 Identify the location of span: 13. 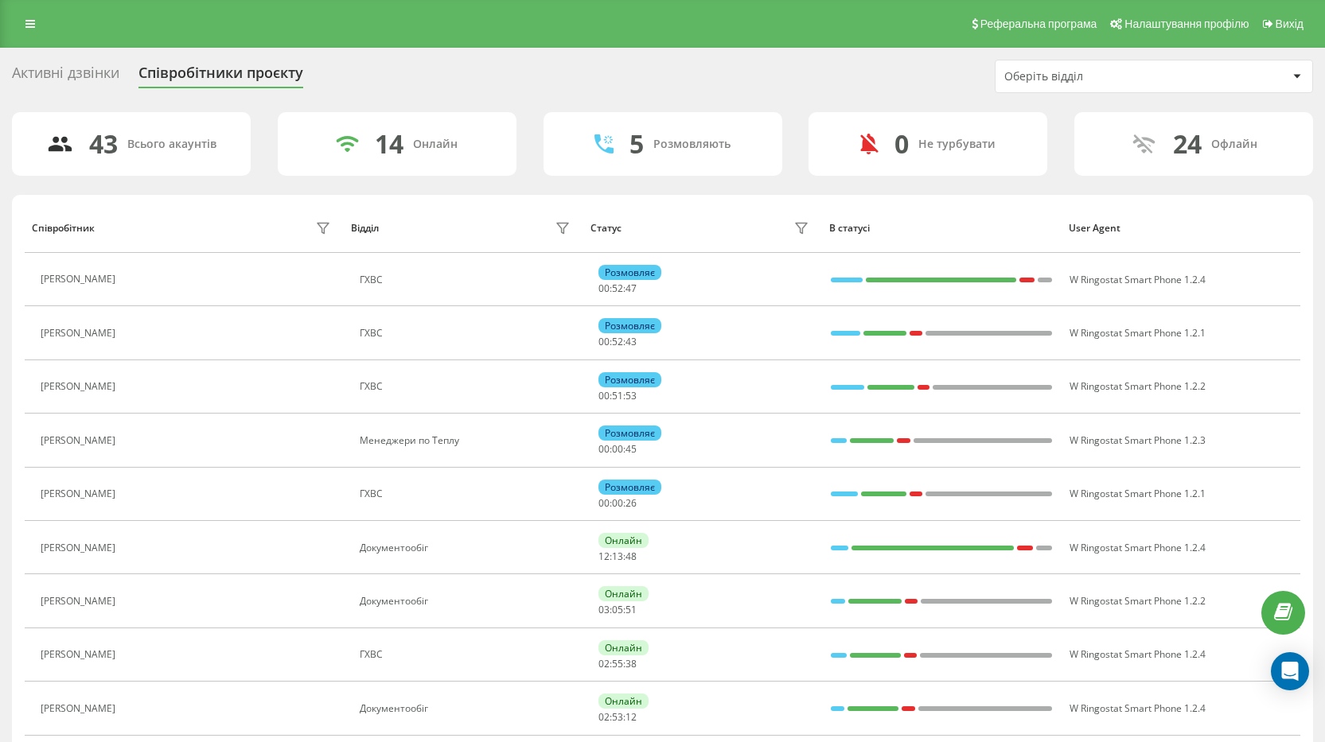
(617, 556).